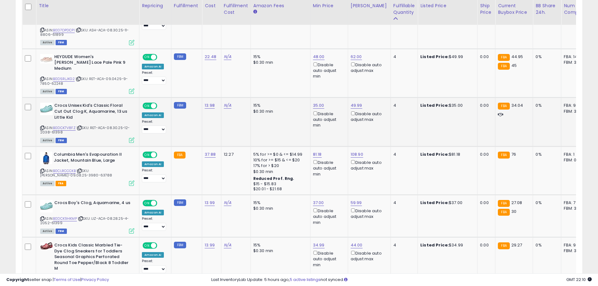  I want to click on span: FBA, so click(61, 183).